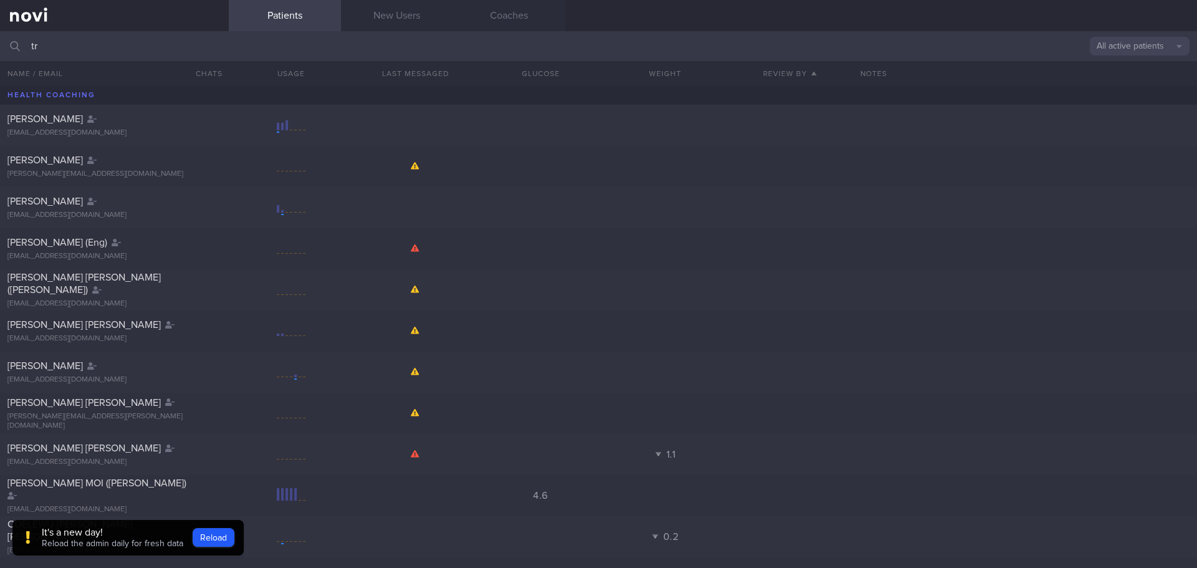 This screenshot has height=568, width=1197. Describe the element at coordinates (671, 537) in the screenshot. I see `span: 0.2` at that location.